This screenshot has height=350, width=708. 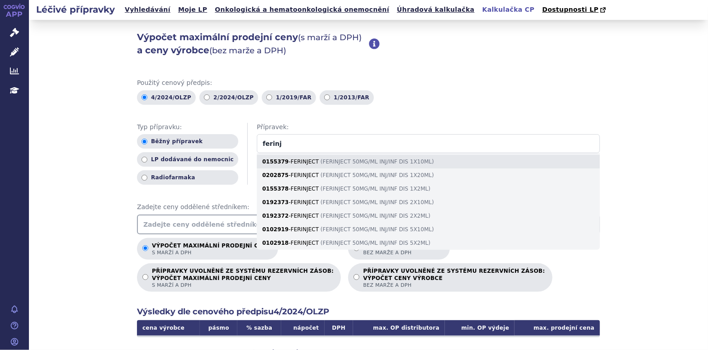 What do you see at coordinates (144, 160) in the screenshot?
I see `input: LP dodávané do nemocnic` at bounding box center [144, 160].